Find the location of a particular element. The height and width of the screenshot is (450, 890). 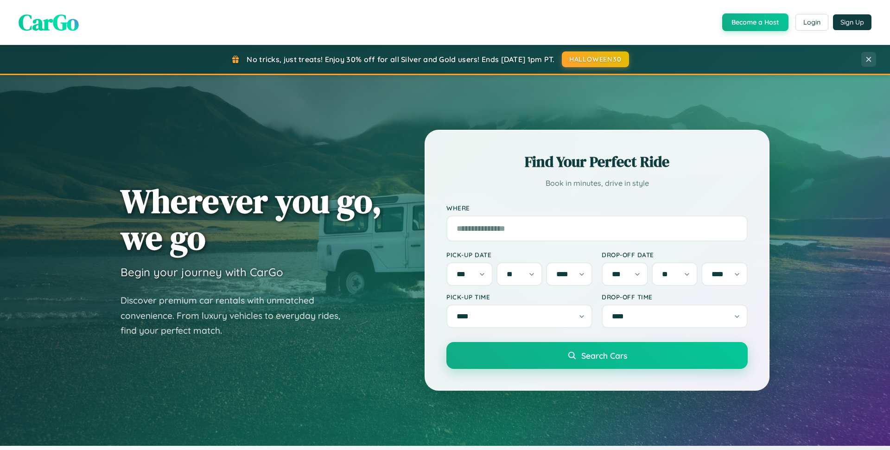

h1: Wherever you go, we go is located at coordinates (251, 219).